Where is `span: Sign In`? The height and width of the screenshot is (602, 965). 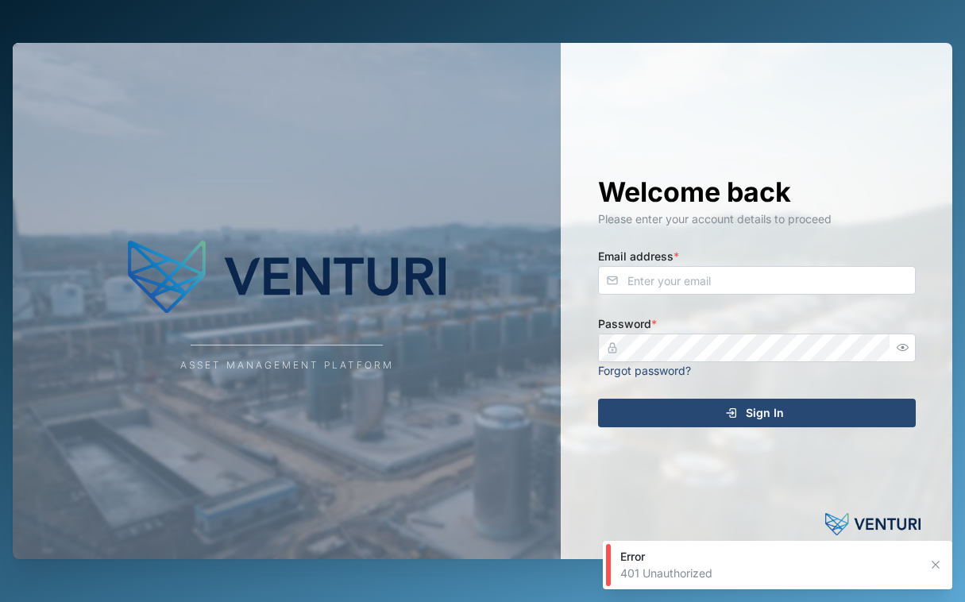 span: Sign In is located at coordinates (765, 413).